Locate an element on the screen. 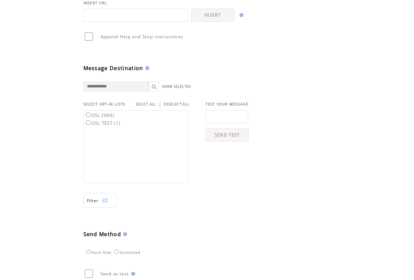 This screenshot has height=280, width=414. span: SELECT OPT-IN LISTS is located at coordinates (104, 104).